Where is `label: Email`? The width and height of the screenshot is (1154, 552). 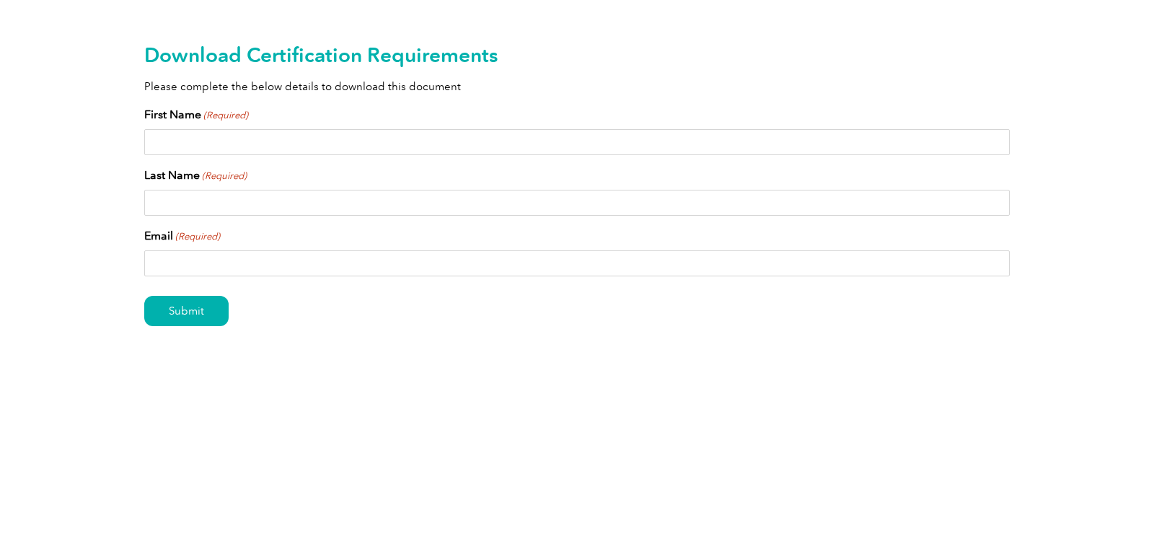 label: Email is located at coordinates (182, 236).